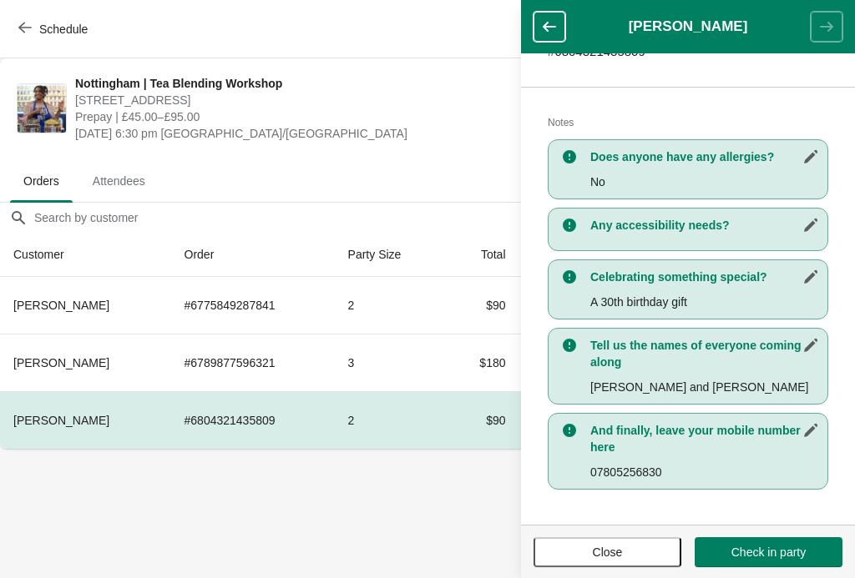 The image size is (855, 578). I want to click on span: Close, so click(608, 552).